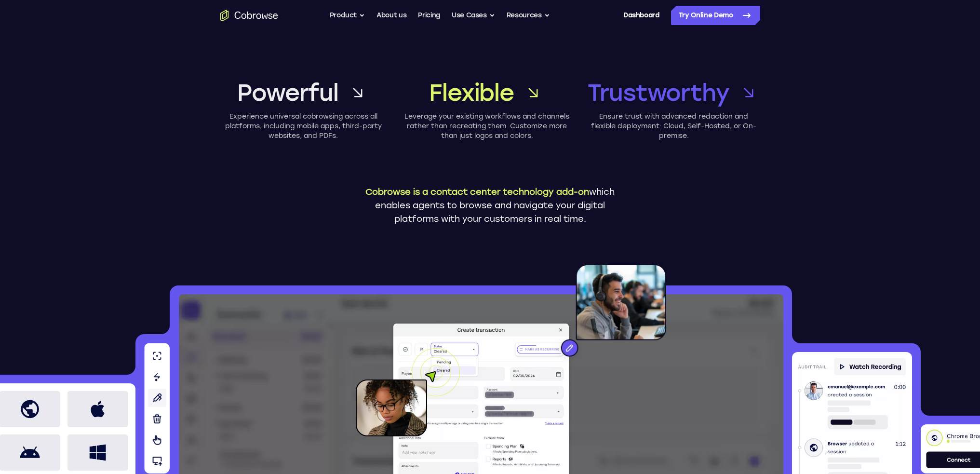 Image resolution: width=980 pixels, height=474 pixels. I want to click on button: Product, so click(348, 15).